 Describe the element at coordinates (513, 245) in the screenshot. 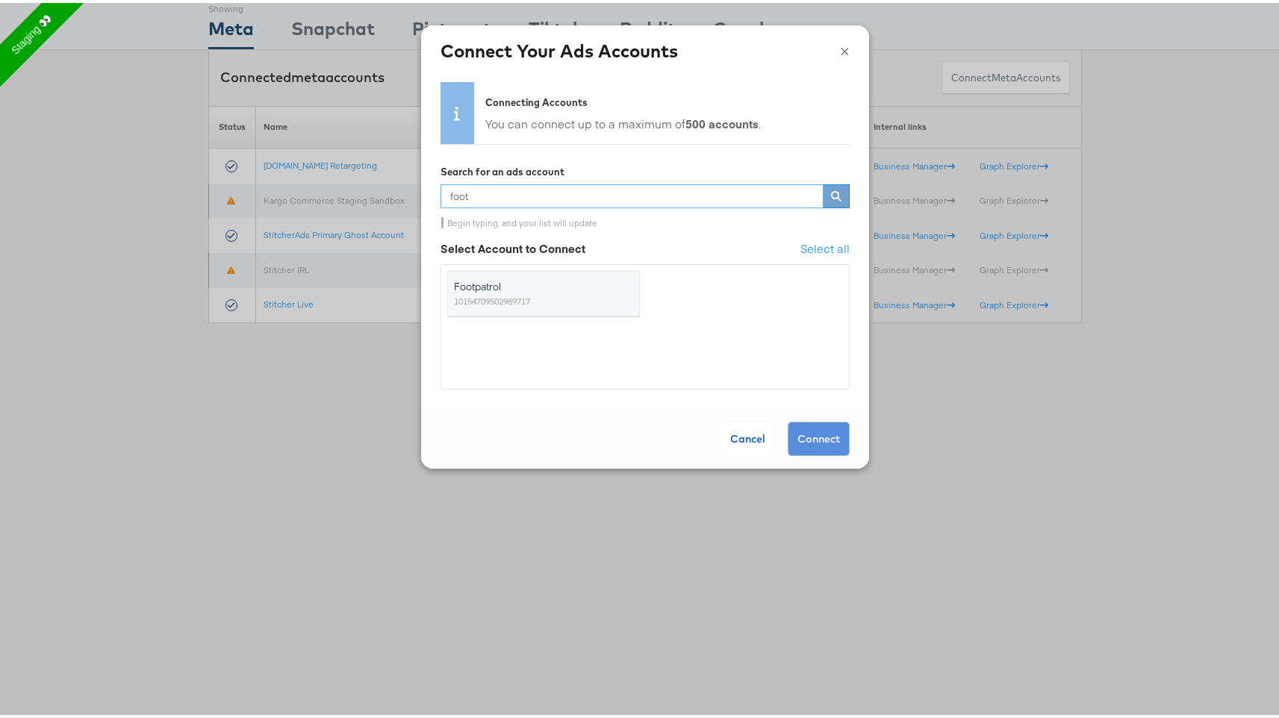

I see `strong: Select Account to Connect` at that location.